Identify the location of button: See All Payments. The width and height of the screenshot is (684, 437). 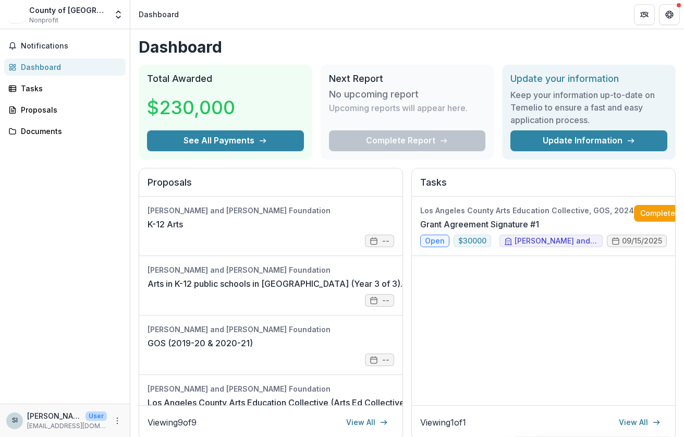
(225, 141).